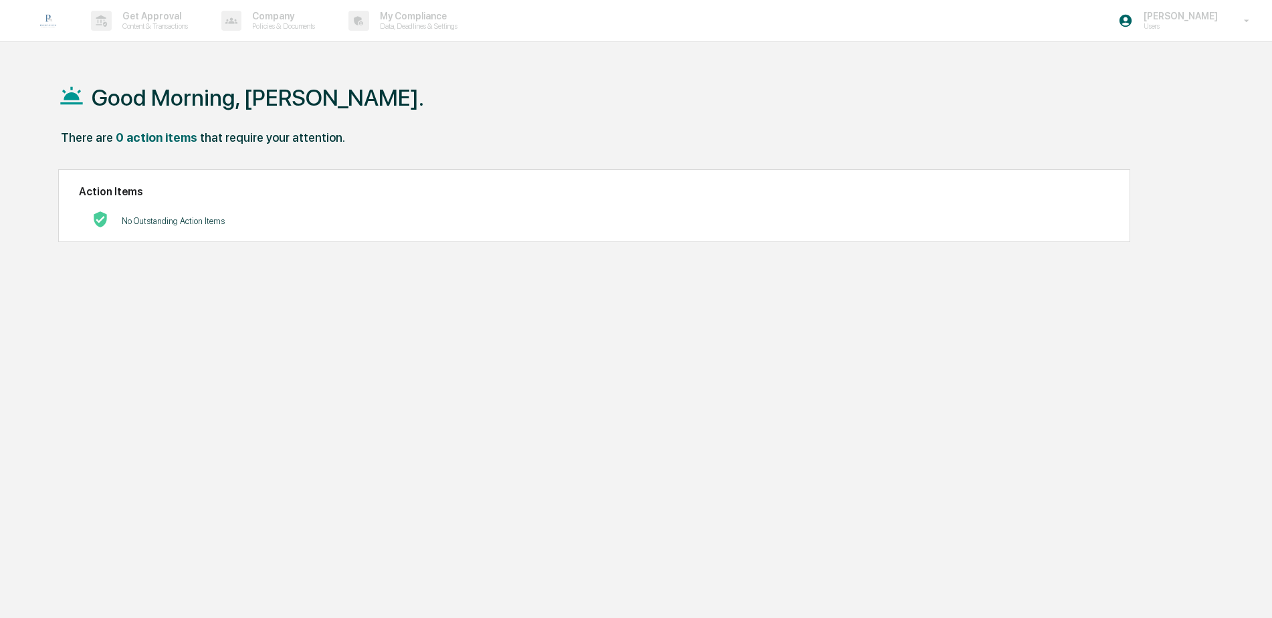  I want to click on p: Get Approval, so click(153, 16).